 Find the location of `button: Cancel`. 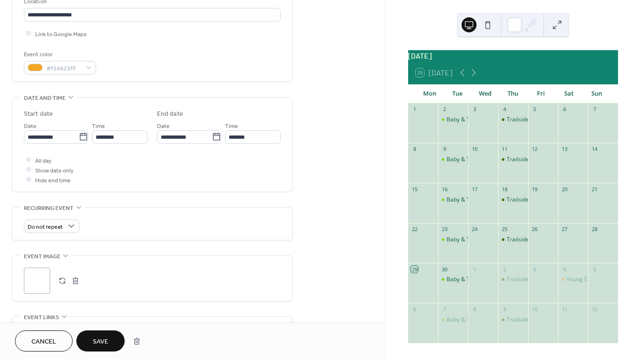

button: Cancel is located at coordinates (44, 341).